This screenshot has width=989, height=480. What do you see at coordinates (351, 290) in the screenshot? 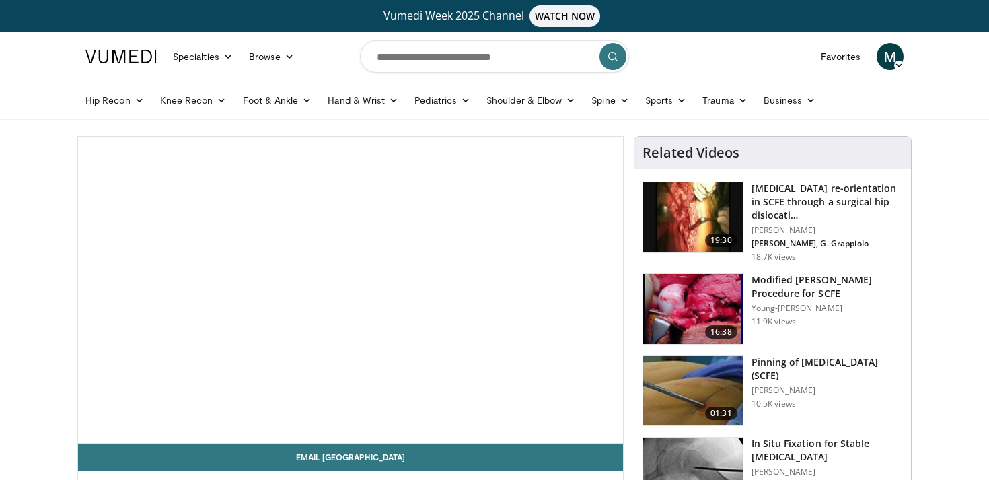
I see `video-js: Video Player` at bounding box center [351, 290].